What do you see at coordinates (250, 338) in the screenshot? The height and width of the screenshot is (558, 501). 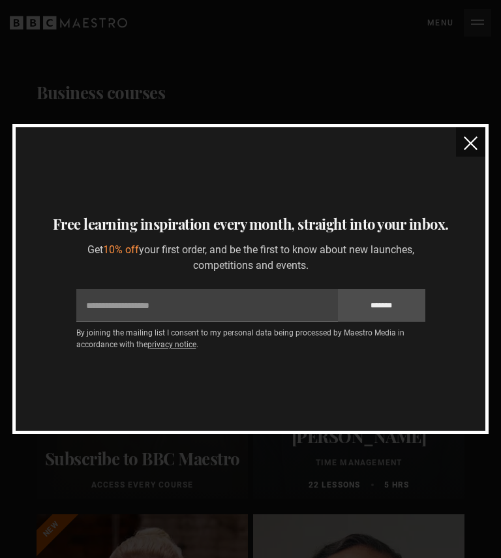 I see `p: By joining the mailing list I consent to my personal data being processed by Maestro Media in acc...` at bounding box center [250, 338].